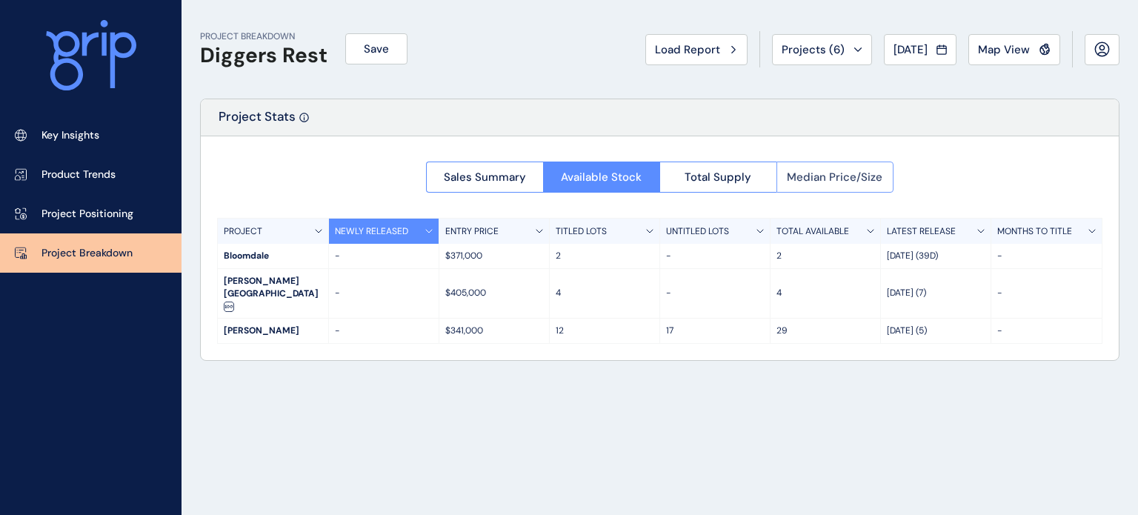  What do you see at coordinates (87, 253) in the screenshot?
I see `p: Project Breakdown` at bounding box center [87, 253].